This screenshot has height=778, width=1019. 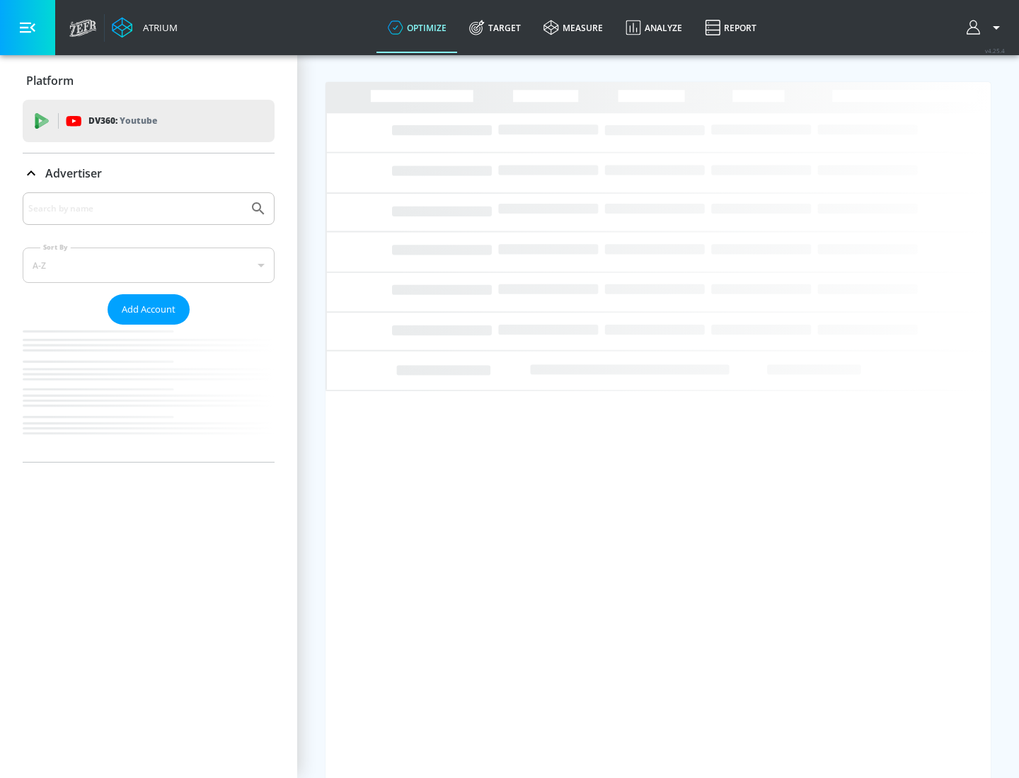 I want to click on div: Atrium, so click(x=157, y=28).